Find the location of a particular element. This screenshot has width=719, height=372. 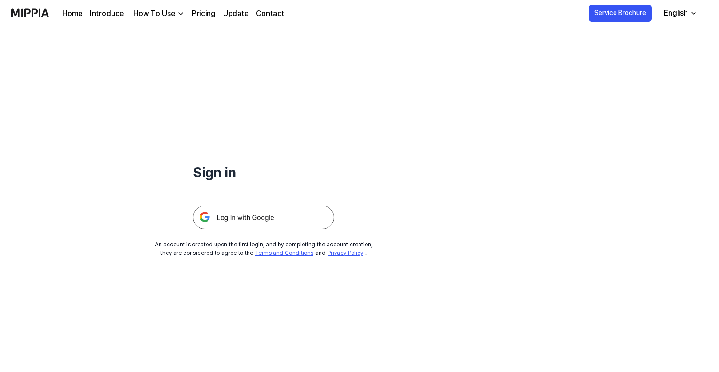

img: 구글 로그인 버튼 is located at coordinates (264, 217).